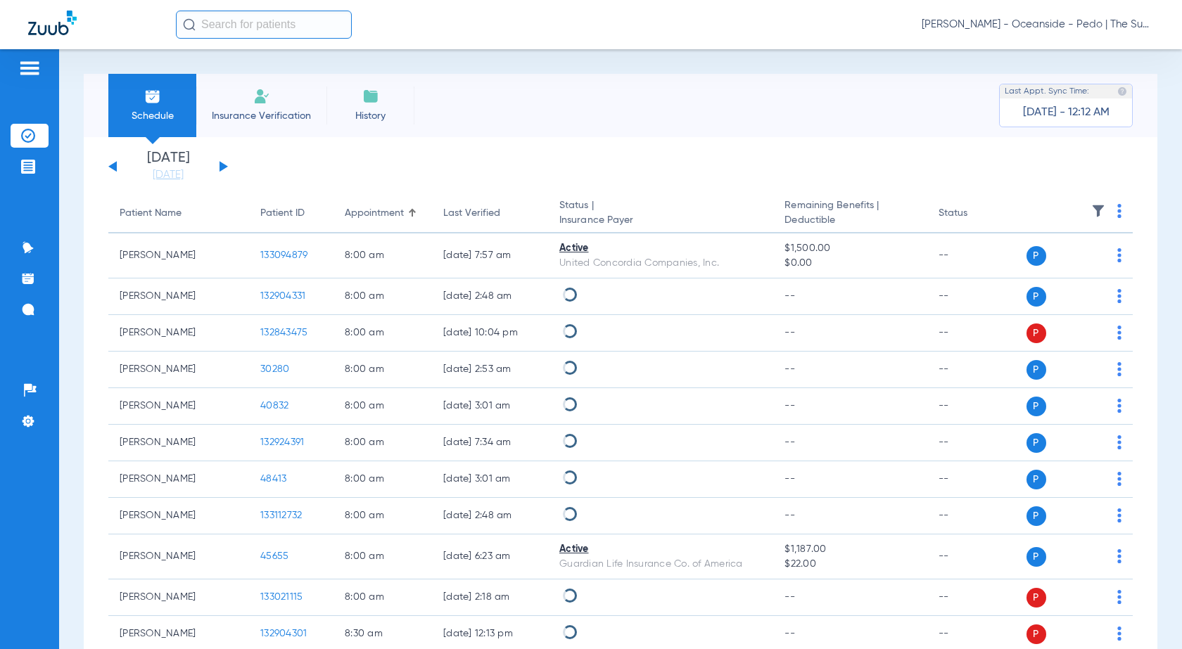 The image size is (1182, 649). What do you see at coordinates (850, 549) in the screenshot?
I see `span: $1,187.00` at bounding box center [850, 549].